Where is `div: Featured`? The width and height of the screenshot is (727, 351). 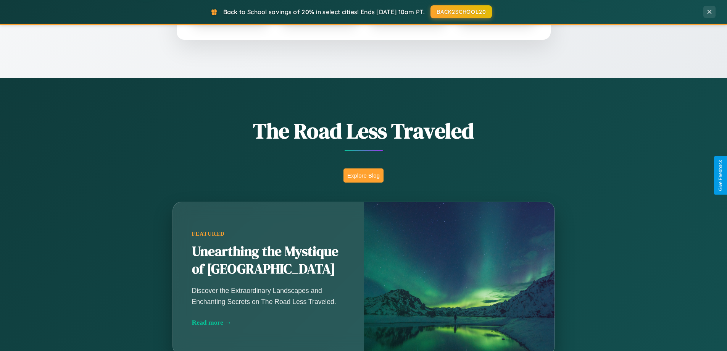 div: Featured is located at coordinates (268, 234).